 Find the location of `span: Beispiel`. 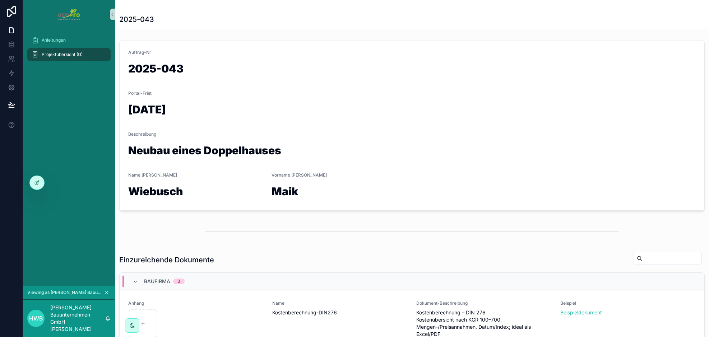

span: Beispiel is located at coordinates (628, 304).